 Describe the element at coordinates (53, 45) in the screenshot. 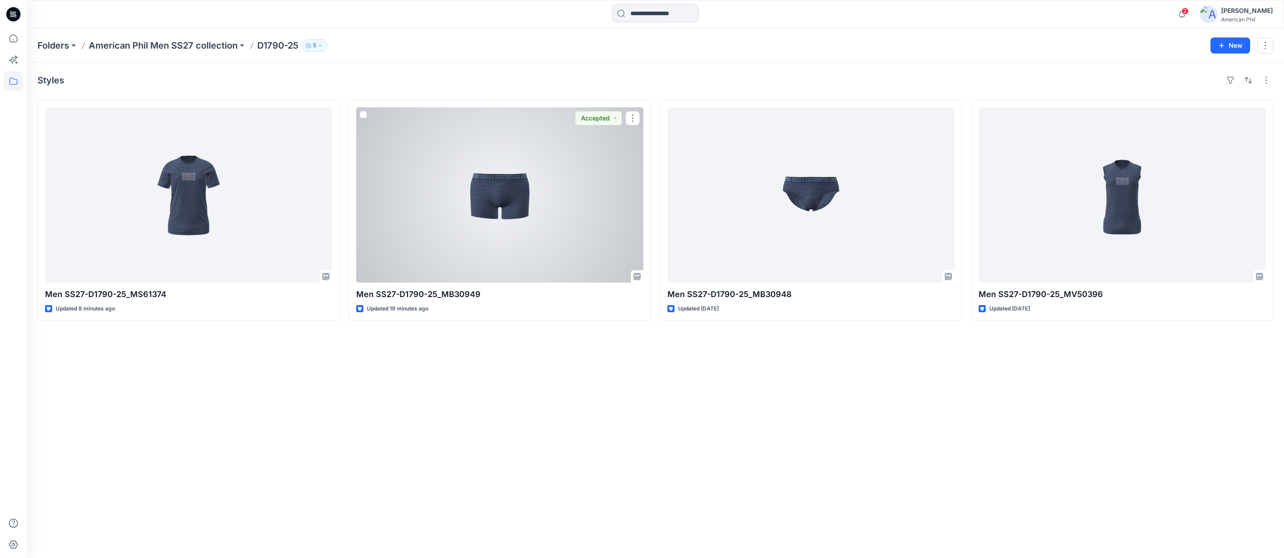

I see `p: Folders` at that location.